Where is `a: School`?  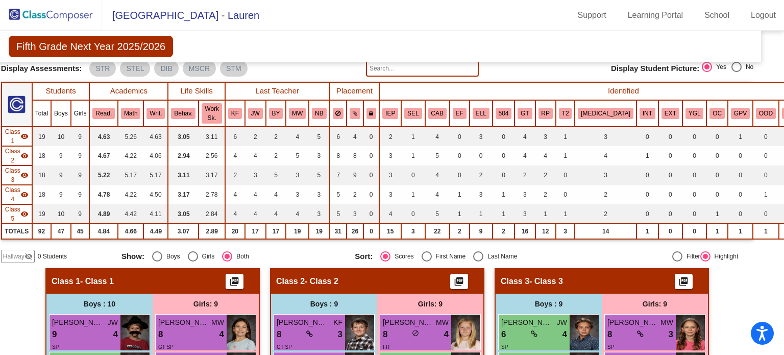
a: School is located at coordinates (717, 15).